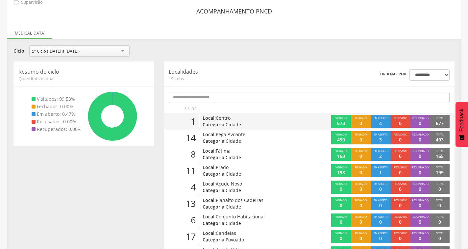  What do you see at coordinates (380, 123) in the screenshot?
I see `p: 4` at bounding box center [380, 123].